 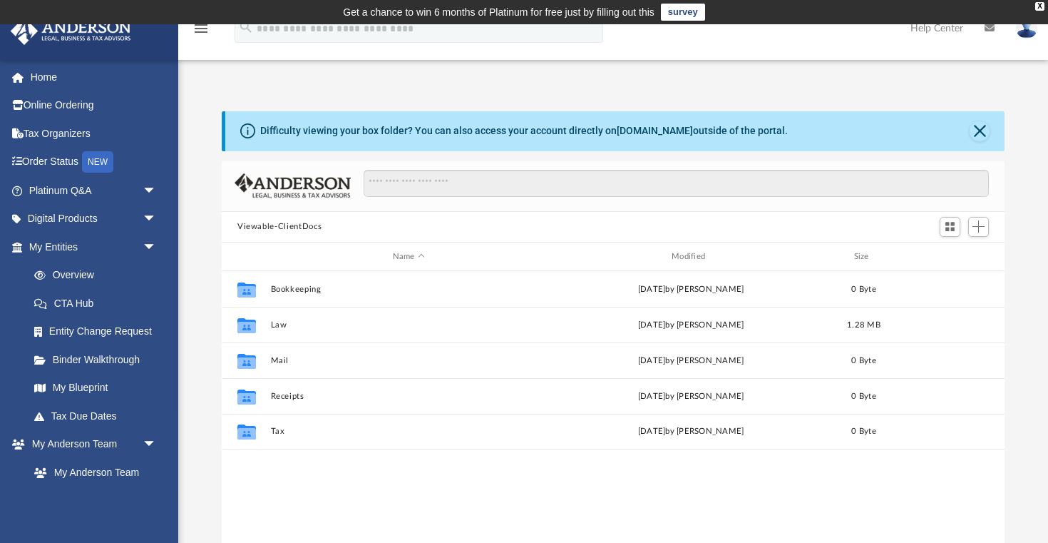 I want to click on a: Overview, so click(x=99, y=275).